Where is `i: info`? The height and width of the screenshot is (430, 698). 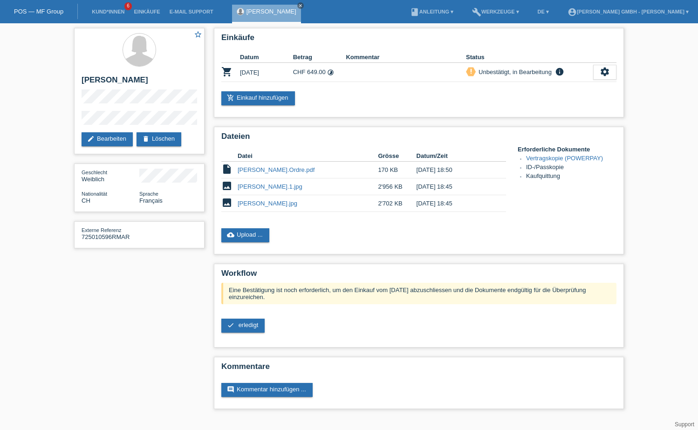
i: info is located at coordinates (559, 72).